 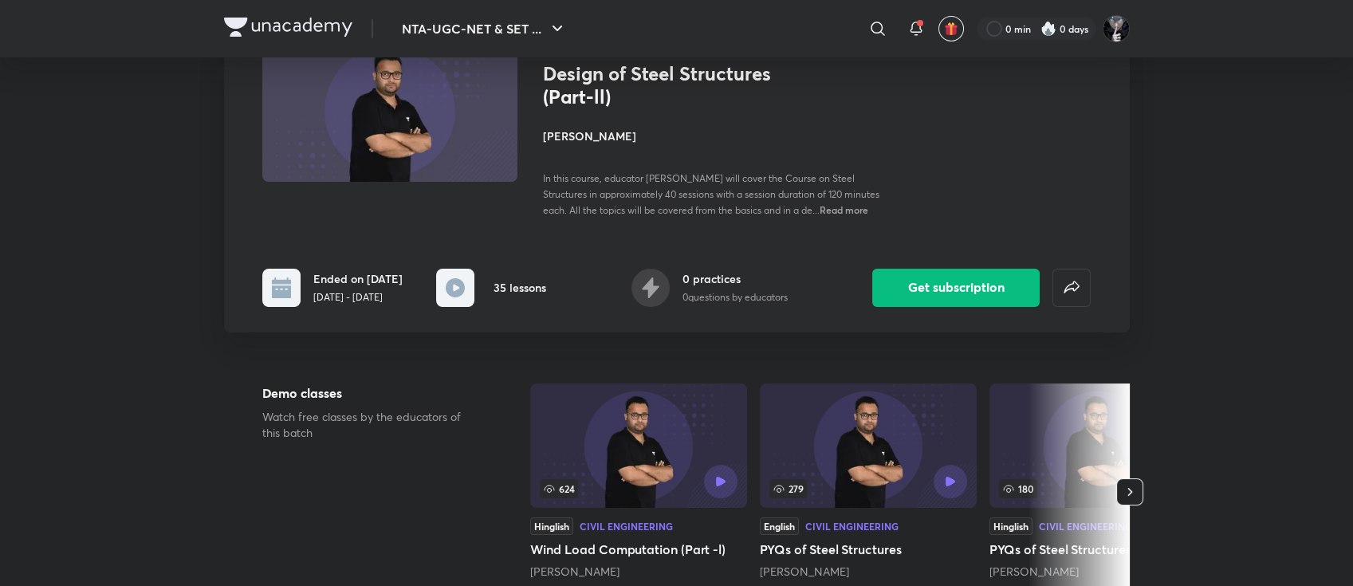 What do you see at coordinates (1049, 29) in the screenshot?
I see `img: streak` at bounding box center [1049, 29].